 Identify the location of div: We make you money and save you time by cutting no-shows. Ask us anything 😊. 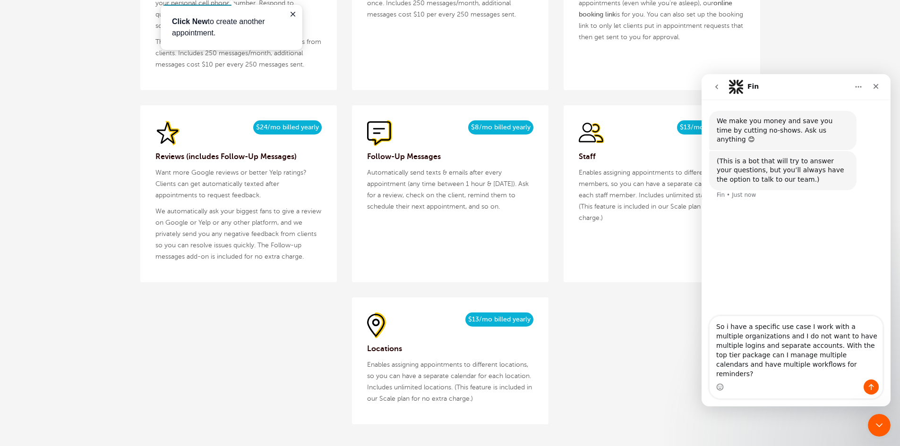
(81, 56).